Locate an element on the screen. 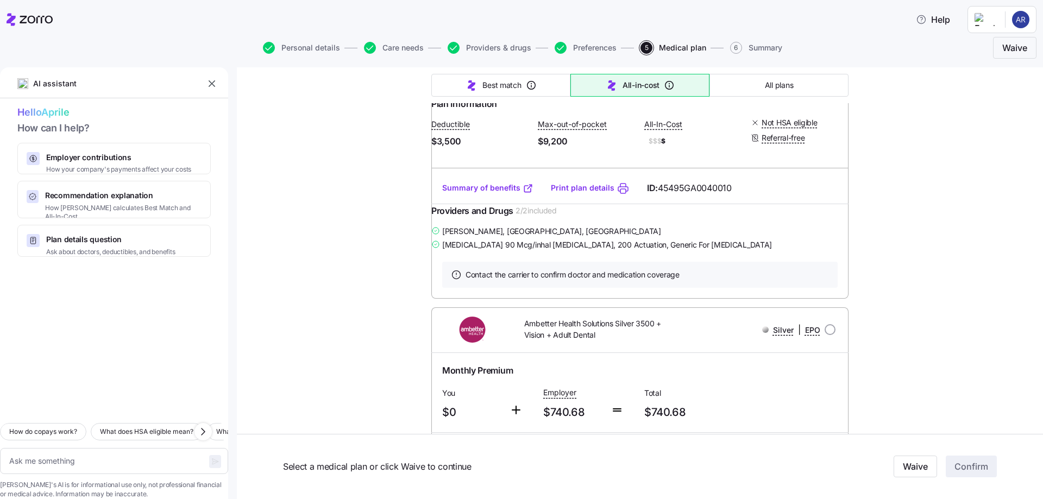 This screenshot has height=499, width=1043. span: 5 is located at coordinates (647, 48).